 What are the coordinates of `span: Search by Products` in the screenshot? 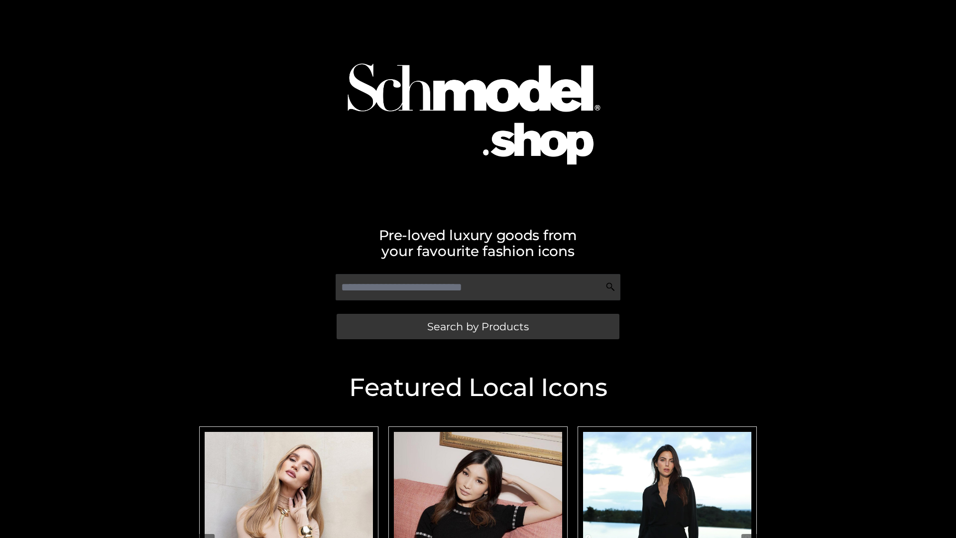 It's located at (478, 326).